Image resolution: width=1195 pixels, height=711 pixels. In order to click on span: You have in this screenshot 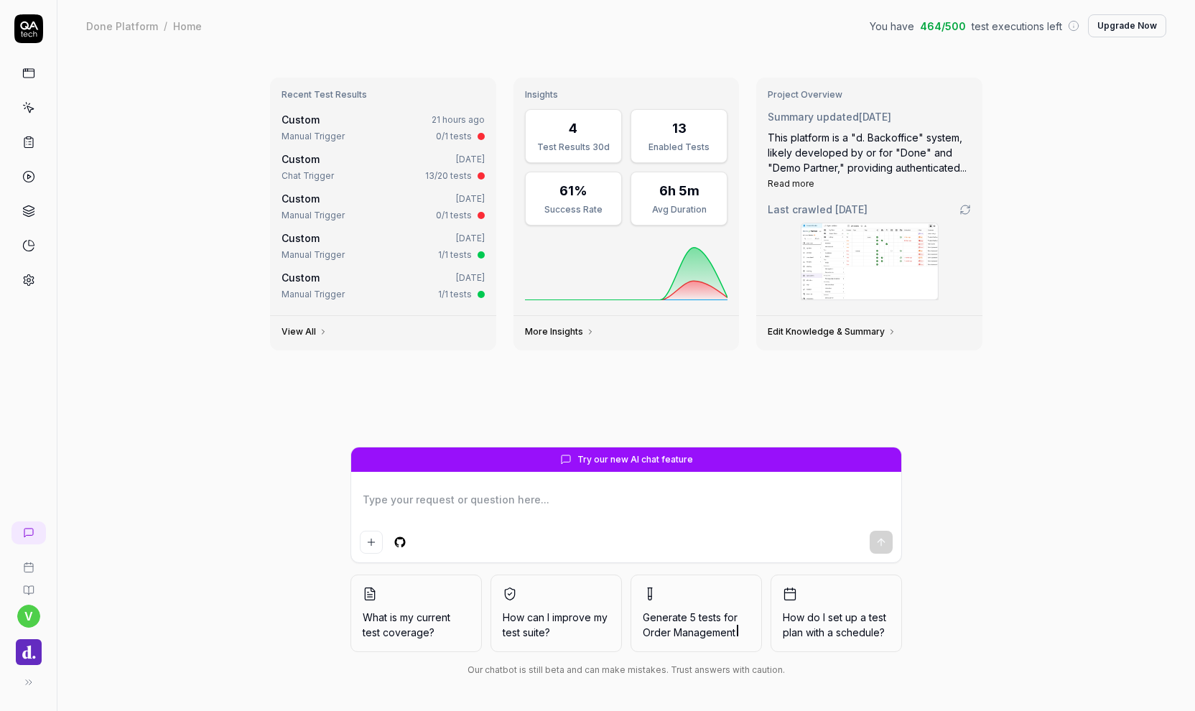, I will do `click(892, 26)`.